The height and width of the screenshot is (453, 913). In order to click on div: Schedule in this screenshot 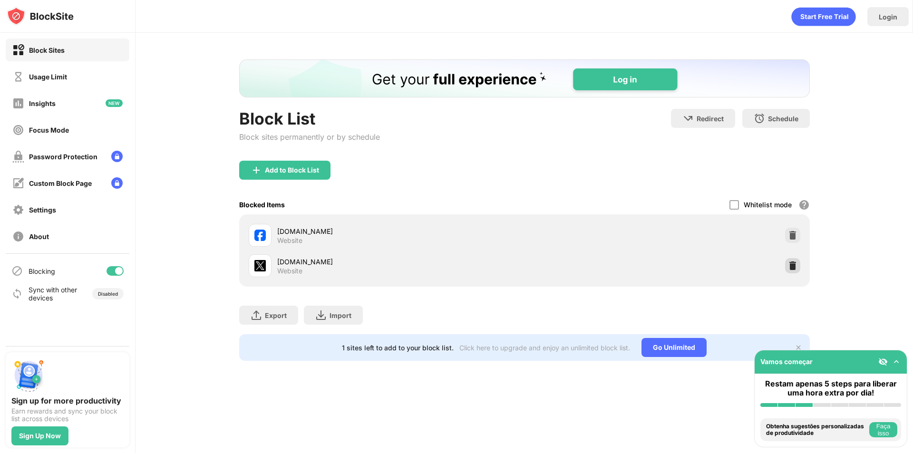, I will do `click(783, 118)`.